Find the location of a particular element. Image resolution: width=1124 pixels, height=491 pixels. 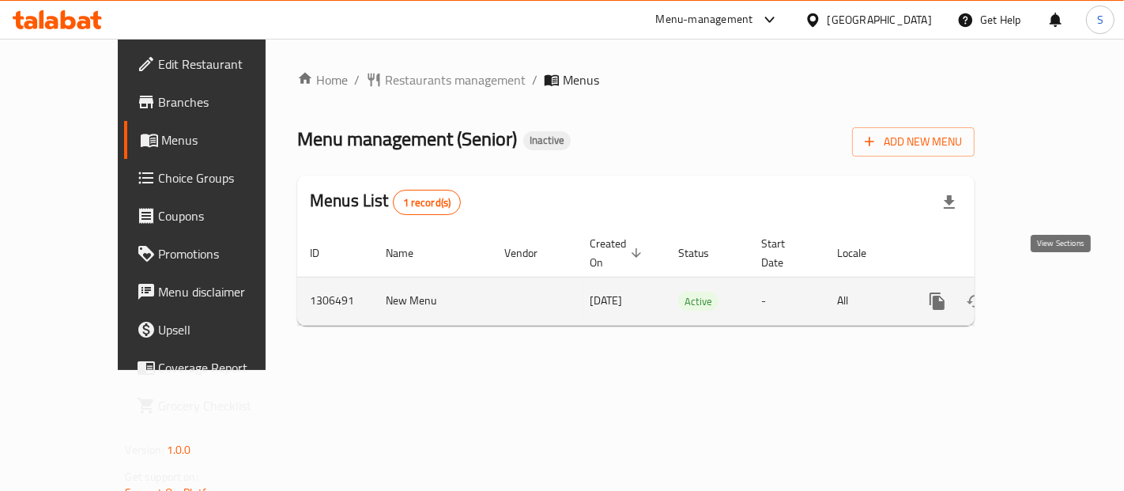

a: Choice Groups is located at coordinates (214, 178).